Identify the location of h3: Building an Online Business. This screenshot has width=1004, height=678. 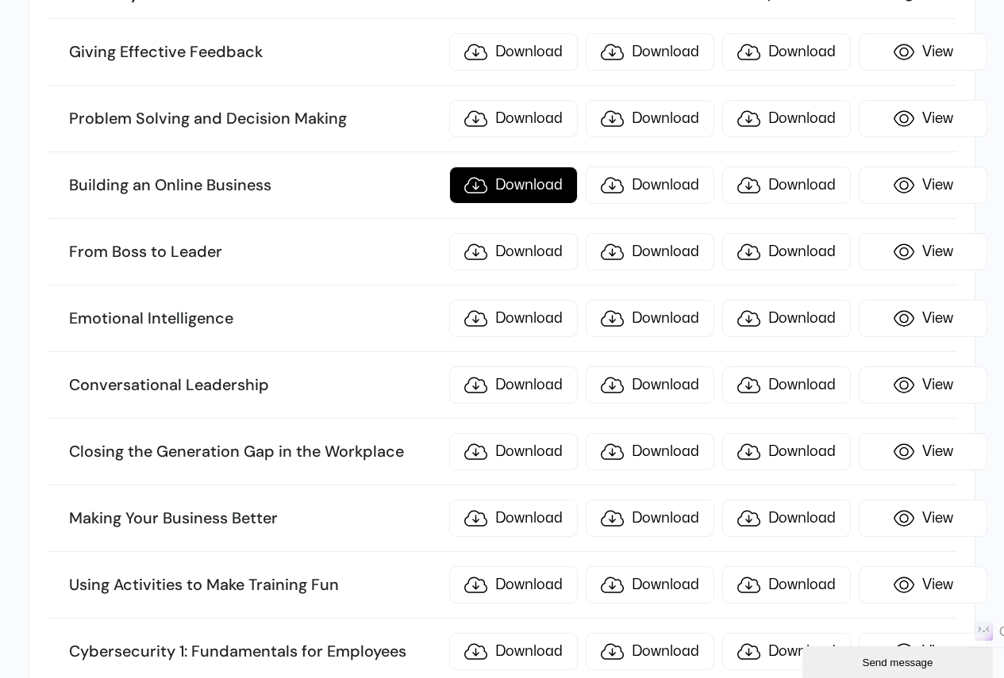
(255, 186).